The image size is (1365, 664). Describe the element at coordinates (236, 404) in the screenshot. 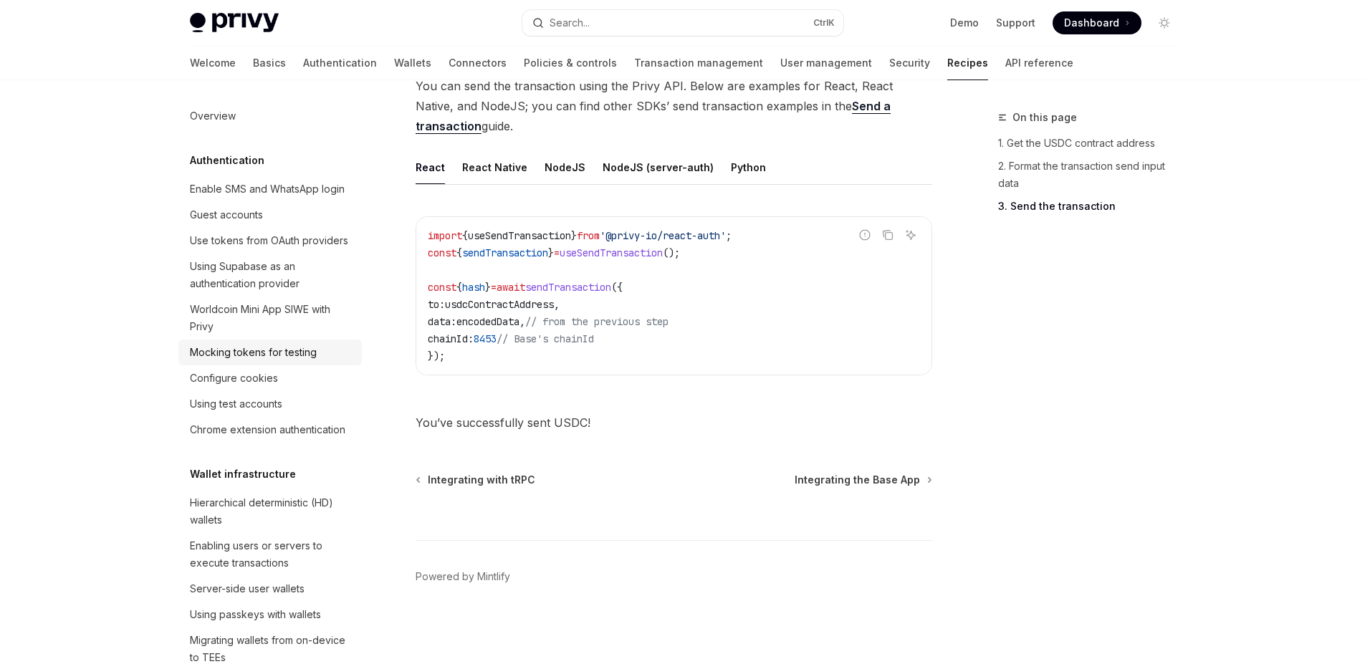

I see `div: Using test accounts` at that location.